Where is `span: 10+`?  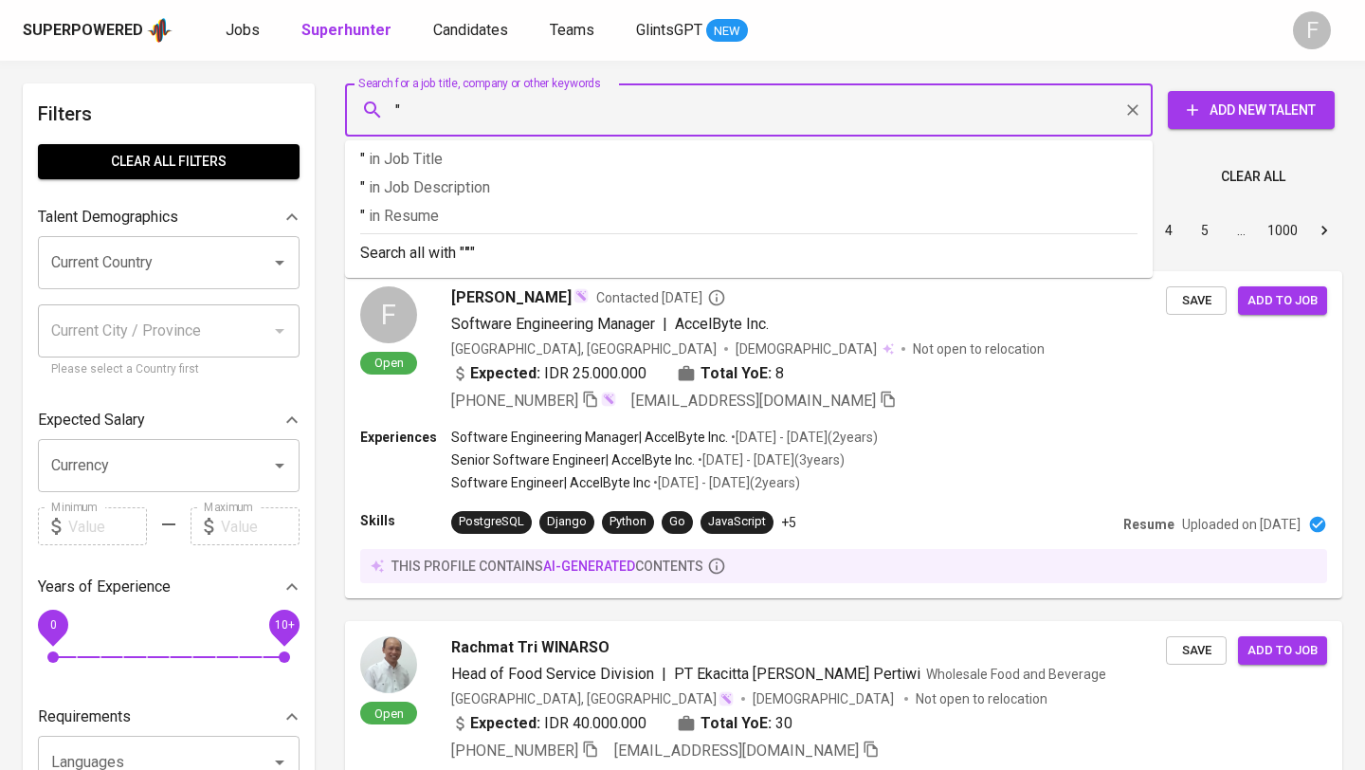 span: 10+ is located at coordinates (284, 625).